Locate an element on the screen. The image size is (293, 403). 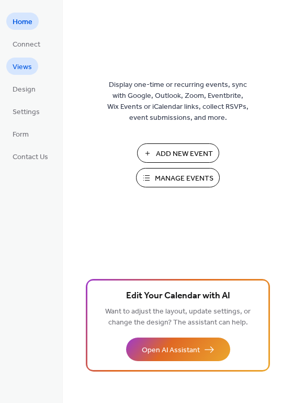
a: Form is located at coordinates (20, 134).